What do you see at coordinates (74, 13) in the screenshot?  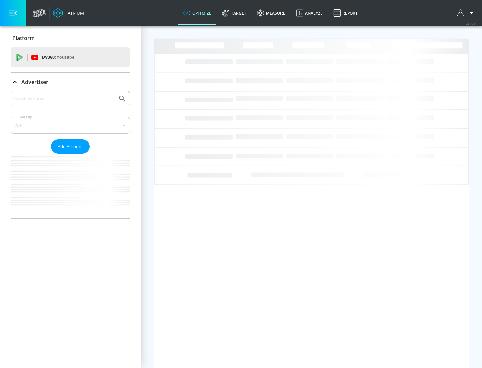 I see `div: Atrium` at bounding box center [74, 13].